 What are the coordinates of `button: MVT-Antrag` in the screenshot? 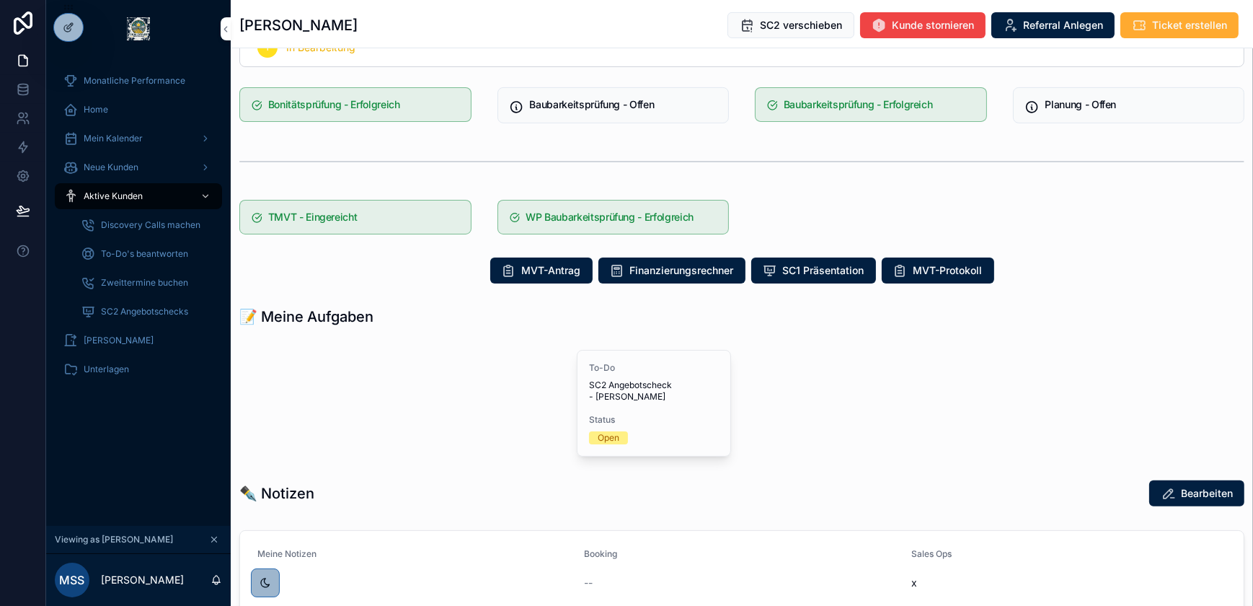 It's located at (541, 270).